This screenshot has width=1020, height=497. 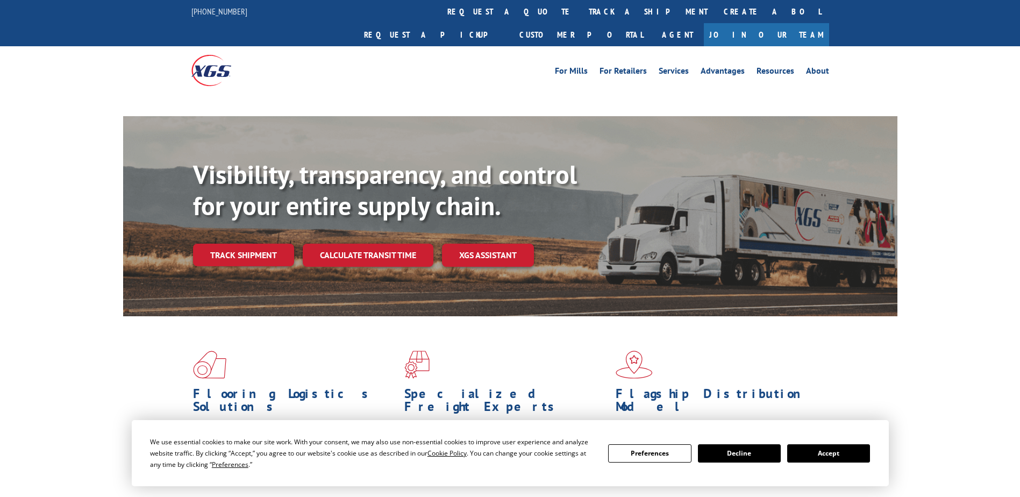 What do you see at coordinates (623, 73) in the screenshot?
I see `a: For Retailers` at bounding box center [623, 73].